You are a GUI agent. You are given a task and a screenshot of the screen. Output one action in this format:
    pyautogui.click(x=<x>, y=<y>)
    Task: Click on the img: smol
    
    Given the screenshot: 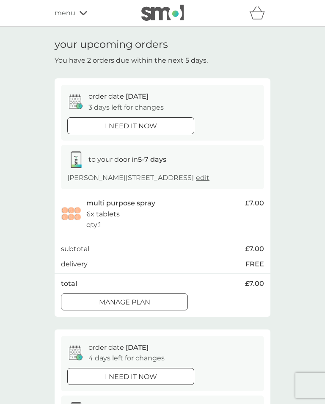 What is the action you would take?
    pyautogui.click(x=163, y=13)
    